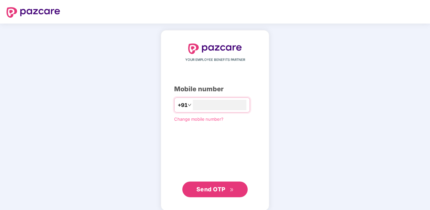 The height and width of the screenshot is (210, 430). What do you see at coordinates (215, 189) in the screenshot?
I see `button: Send OTPdouble-right` at bounding box center [215, 189].